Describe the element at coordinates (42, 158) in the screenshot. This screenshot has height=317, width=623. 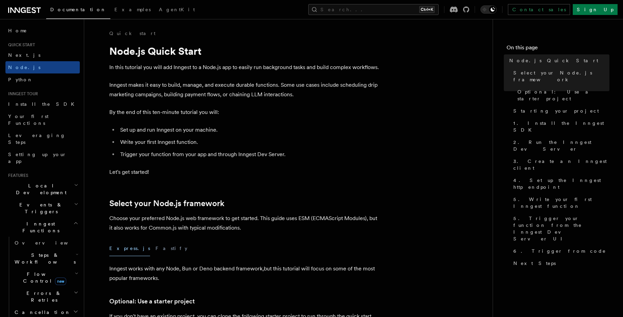
I see `a: Setting up your app` at that location.